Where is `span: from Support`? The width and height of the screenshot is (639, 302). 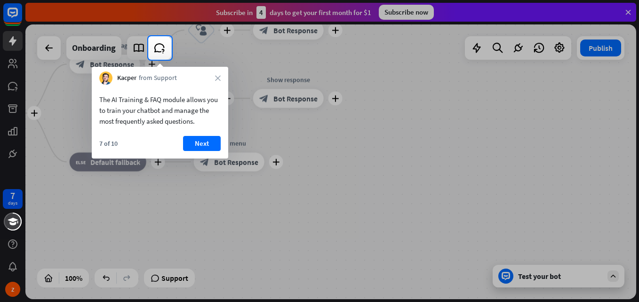 span: from Support is located at coordinates (158, 78).